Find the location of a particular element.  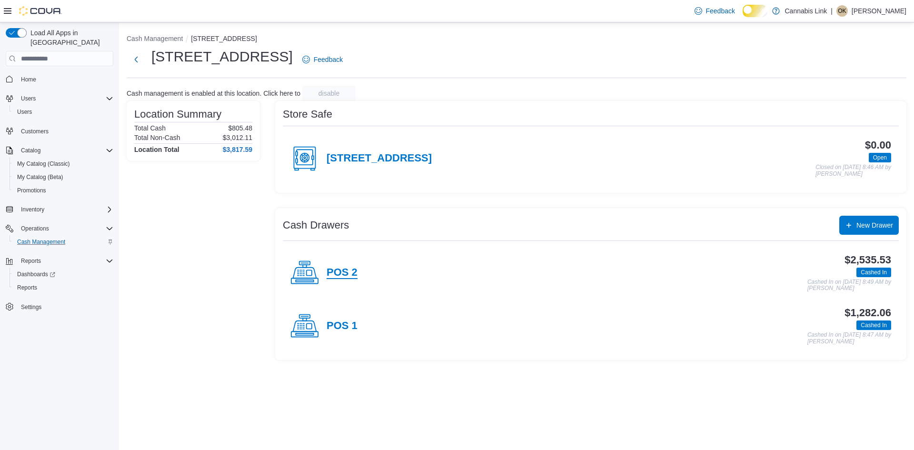

a: Home is located at coordinates (29, 80).